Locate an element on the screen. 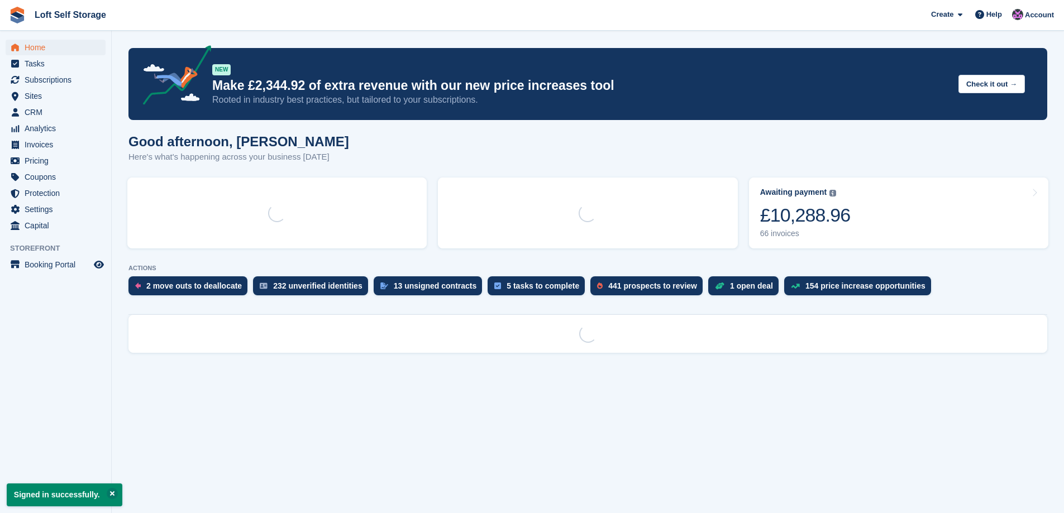 Image resolution: width=1064 pixels, height=513 pixels. div: NEW is located at coordinates (221, 70).